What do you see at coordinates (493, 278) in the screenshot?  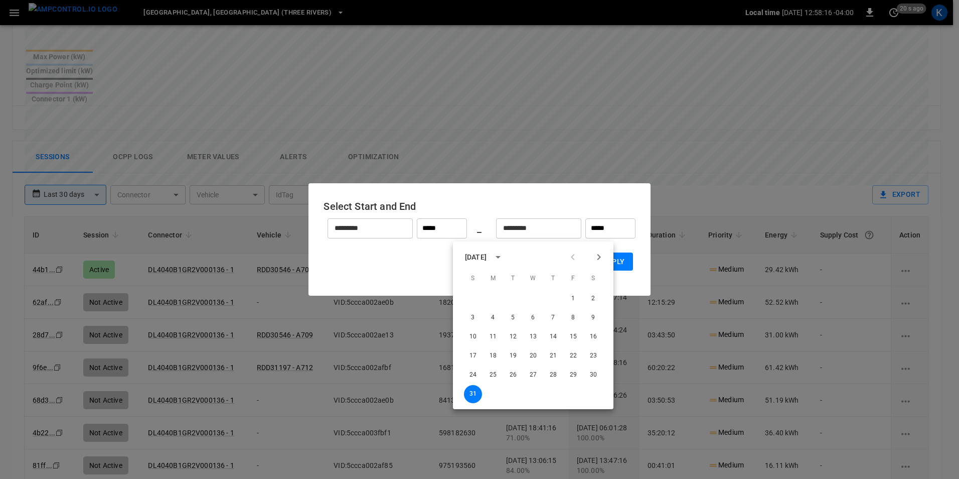 I see `span: Monday` at bounding box center [493, 278].